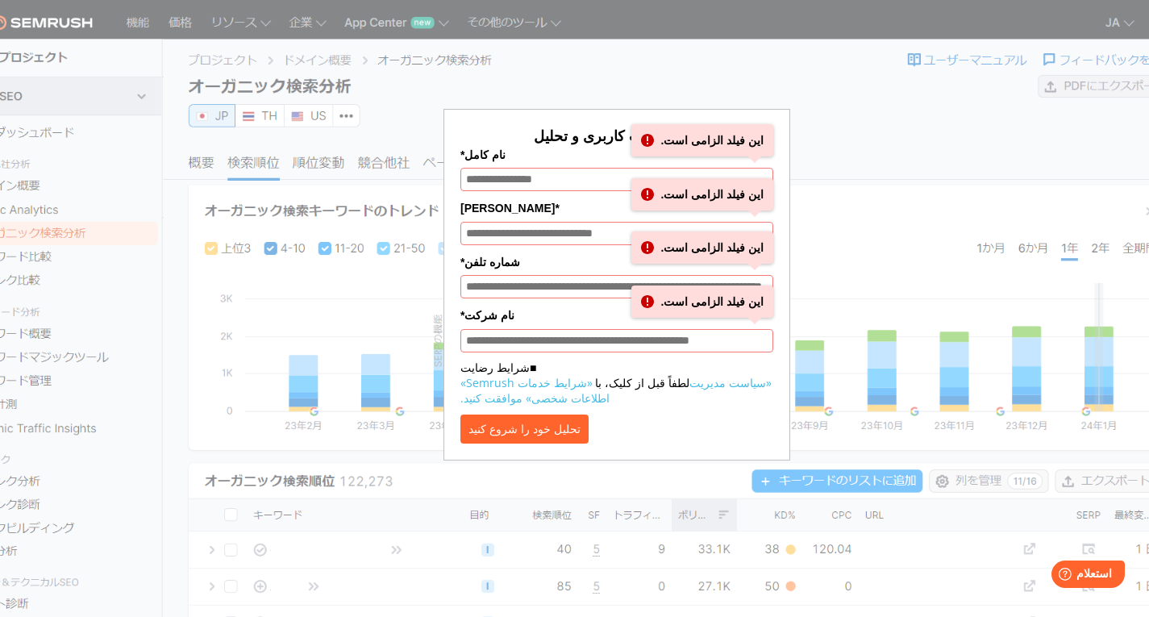 The height and width of the screenshot is (617, 1149). Describe the element at coordinates (616, 390) in the screenshot. I see `a: «سیاست مدیریت اطلاعات شخصی» موافقت کنید.` at that location.